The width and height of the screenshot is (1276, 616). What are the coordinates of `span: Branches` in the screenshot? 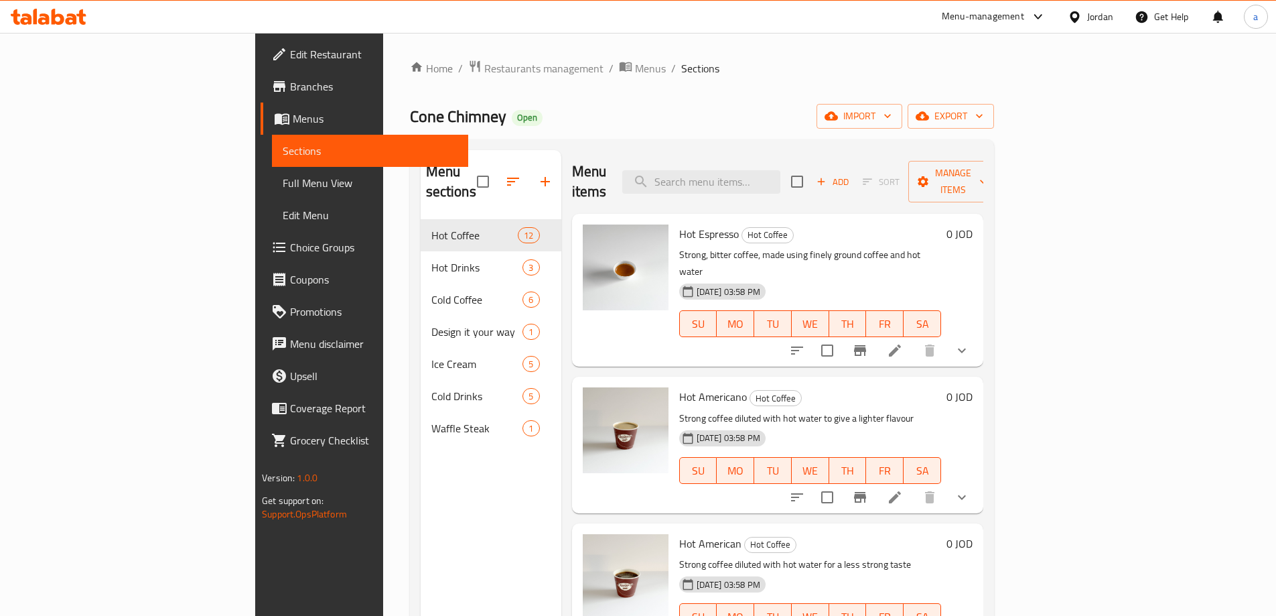 It's located at (374, 86).